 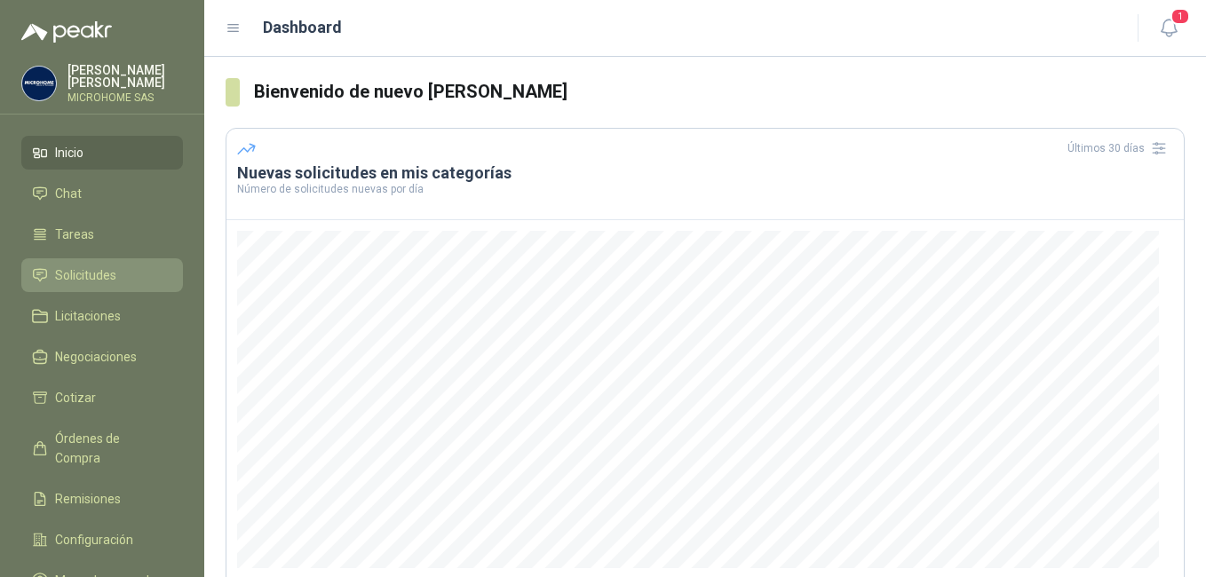 What do you see at coordinates (102, 357) in the screenshot?
I see `a: Negociaciones` at bounding box center [102, 357].